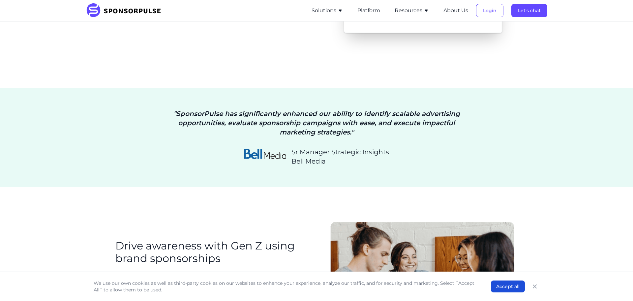 Image resolution: width=633 pixels, height=301 pixels. Describe the element at coordinates (490, 11) in the screenshot. I see `a: Login` at that location.